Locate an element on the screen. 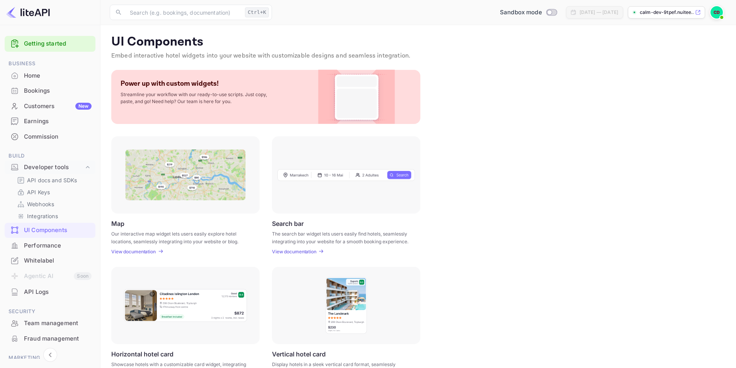 This screenshot has width=736, height=368. a: Whitelabel is located at coordinates (50, 261).